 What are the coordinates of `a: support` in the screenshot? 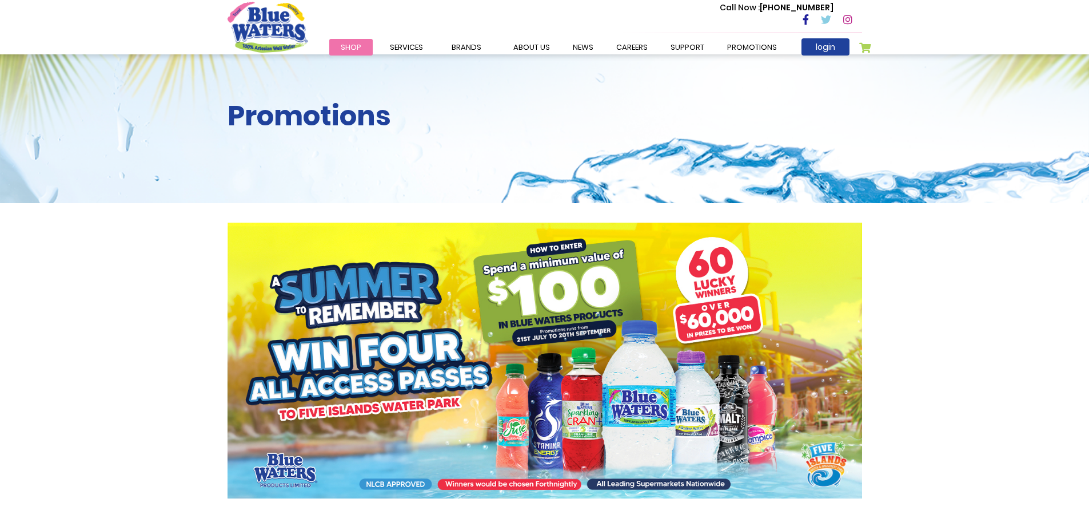 It's located at (687, 47).